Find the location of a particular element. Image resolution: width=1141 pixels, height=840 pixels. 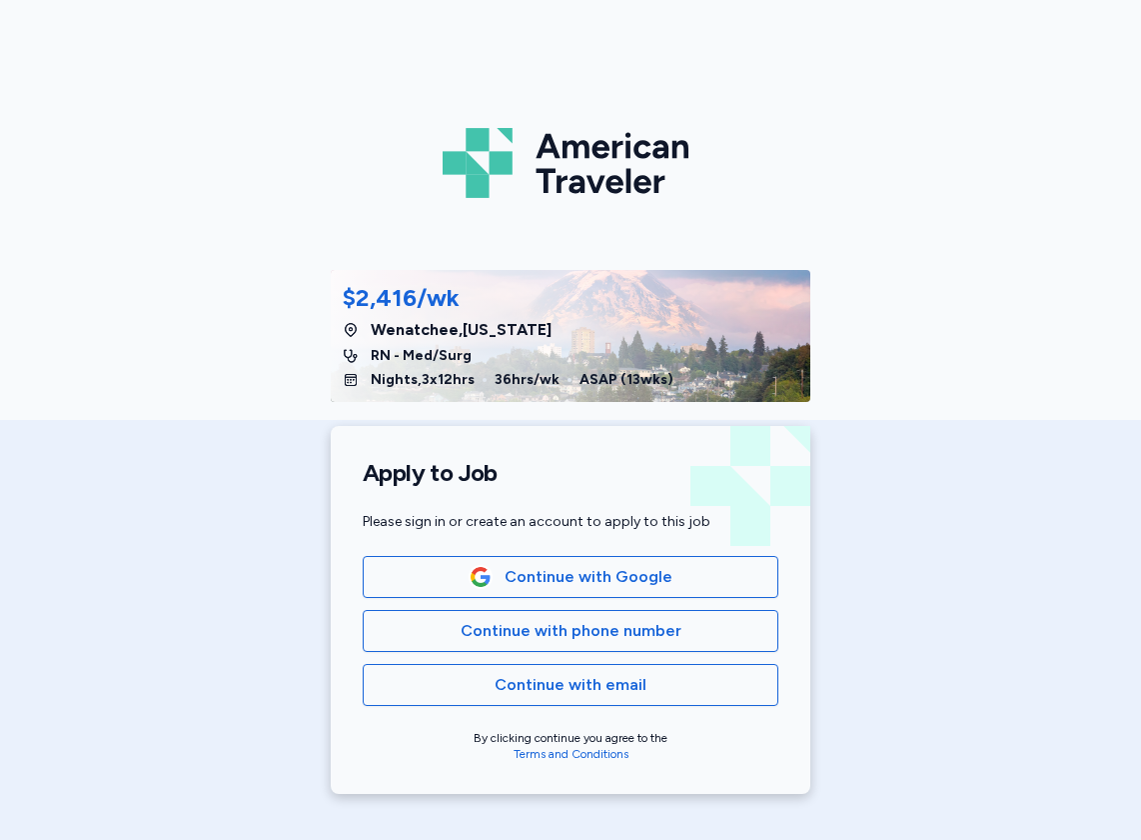

span: RN - Med/Surg is located at coordinates (421, 356).